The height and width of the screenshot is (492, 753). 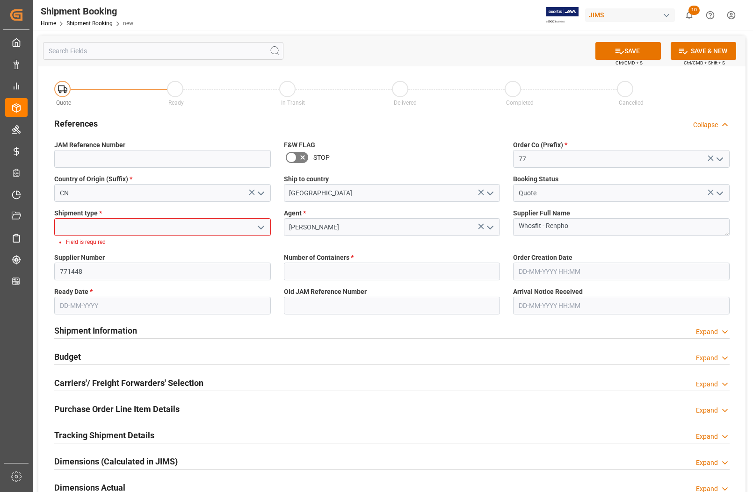 I want to click on span: Agent, so click(x=295, y=213).